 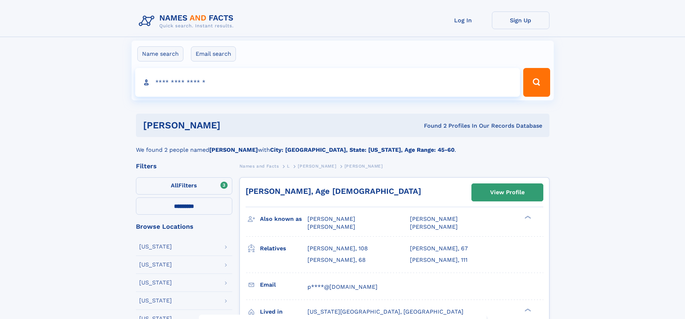 I want to click on h3: Email, so click(x=284, y=285).